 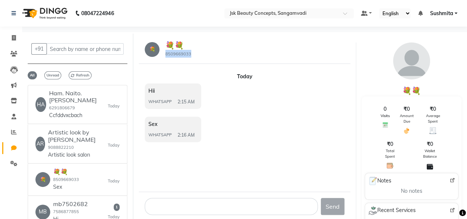 What do you see at coordinates (66, 187) in the screenshot?
I see `p: Sex` at bounding box center [66, 187].